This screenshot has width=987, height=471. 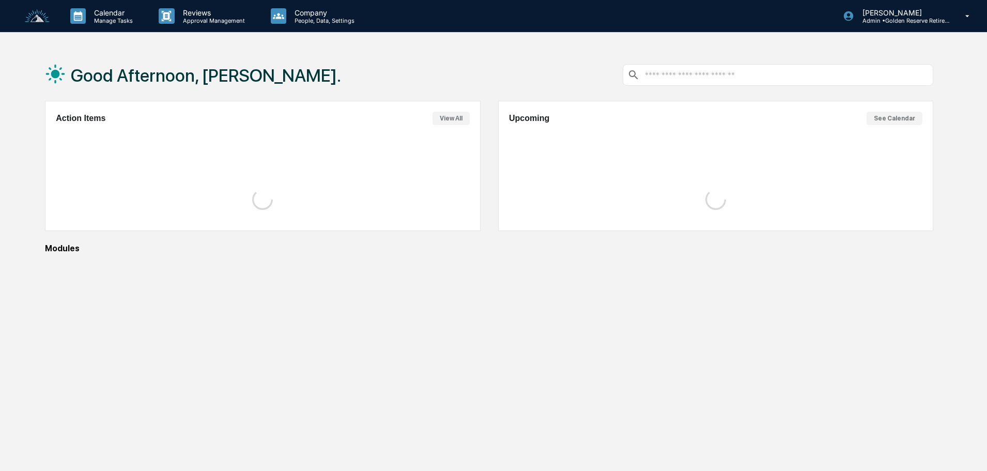 What do you see at coordinates (902, 21) in the screenshot?
I see `p: Admin • Golden Reserve Retirement` at bounding box center [902, 21].